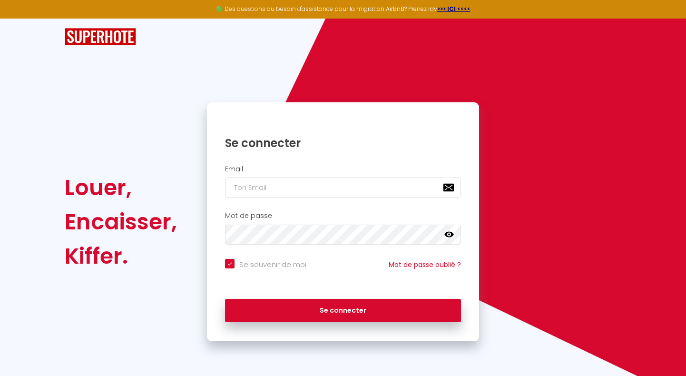 This screenshot has height=376, width=686. I want to click on div: Encaisser,, so click(121, 222).